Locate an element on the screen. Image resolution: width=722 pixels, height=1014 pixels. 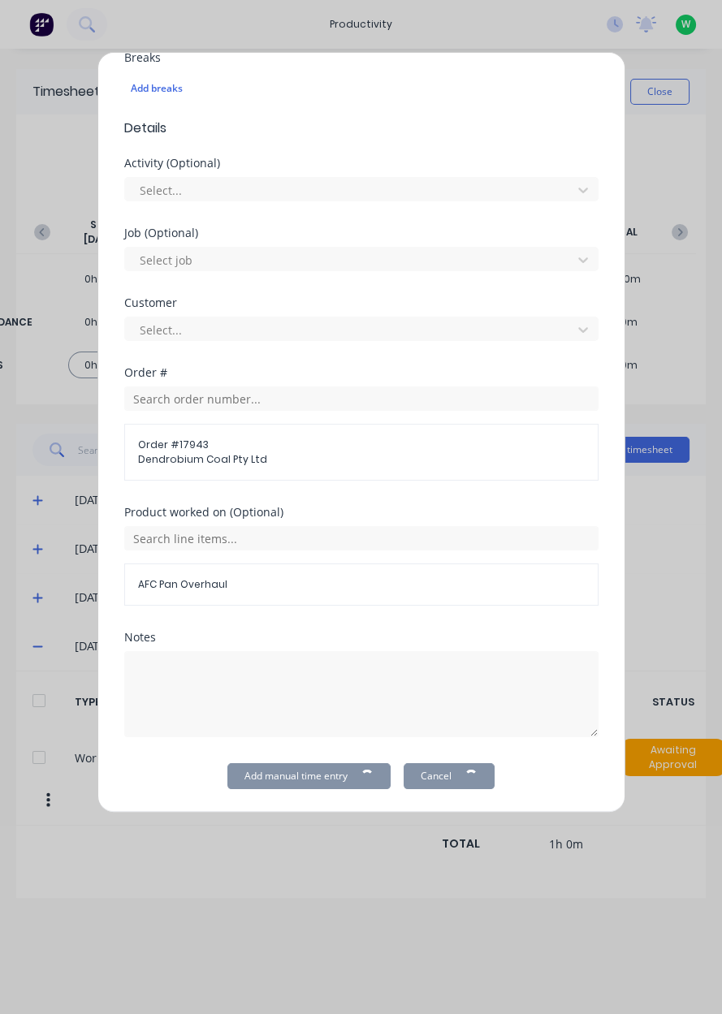
span: AFC Pan Overhaul is located at coordinates (361, 585).